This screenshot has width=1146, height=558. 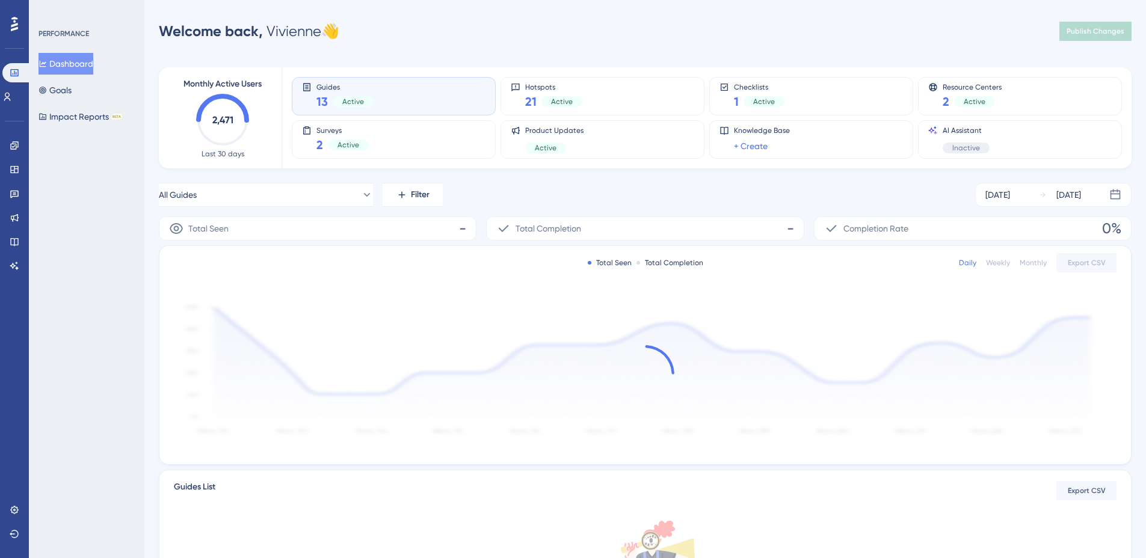 I want to click on button: Impact ReportsBETA, so click(x=80, y=117).